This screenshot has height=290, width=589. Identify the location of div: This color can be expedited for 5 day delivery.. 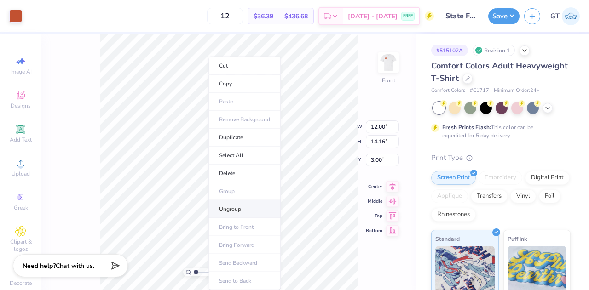
(498, 132).